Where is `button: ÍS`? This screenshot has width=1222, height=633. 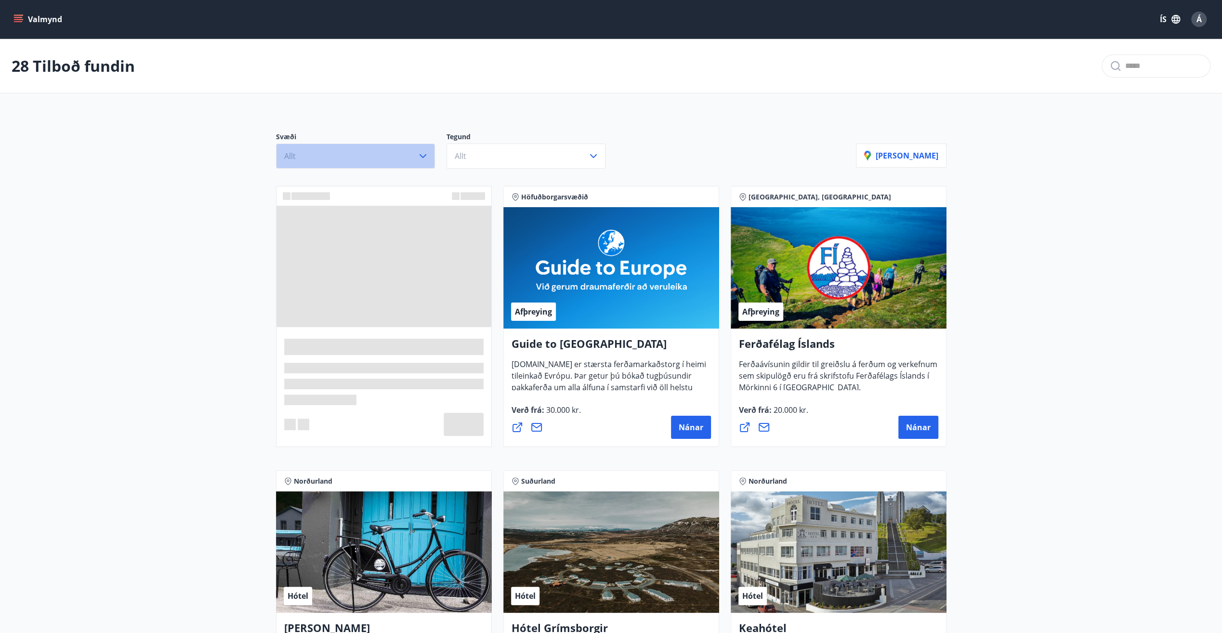 button: ÍS is located at coordinates (1170, 19).